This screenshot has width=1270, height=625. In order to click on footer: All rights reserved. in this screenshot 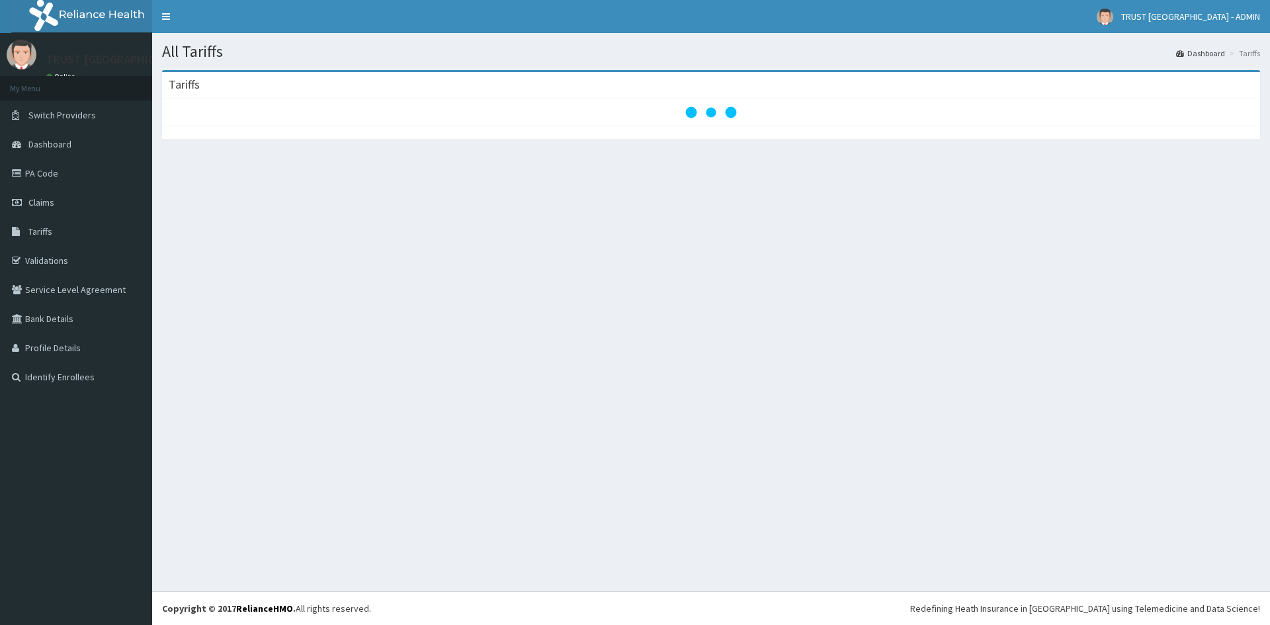, I will do `click(711, 608)`.